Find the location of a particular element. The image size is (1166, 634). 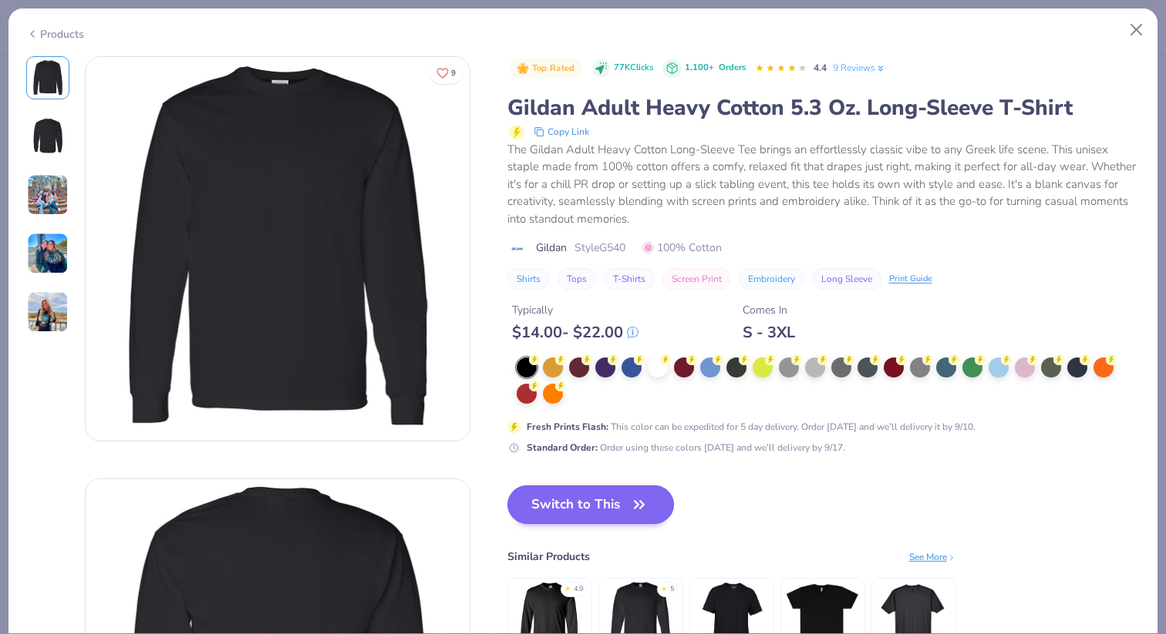

button: Long Sleeve is located at coordinates (846, 279).